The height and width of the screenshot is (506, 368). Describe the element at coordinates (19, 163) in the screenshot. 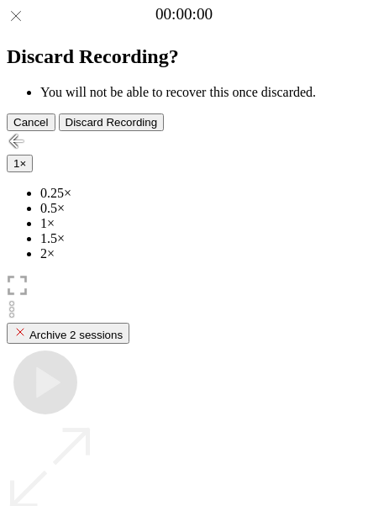

I see `button: 1×` at that location.